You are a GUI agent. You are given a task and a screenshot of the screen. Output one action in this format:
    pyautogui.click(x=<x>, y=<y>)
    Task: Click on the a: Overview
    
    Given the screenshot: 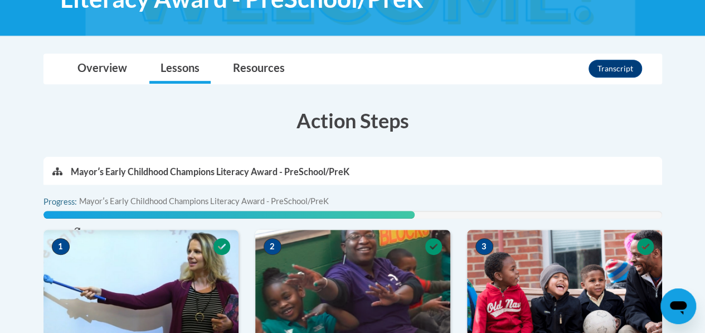 What is the action you would take?
    pyautogui.click(x=102, y=69)
    